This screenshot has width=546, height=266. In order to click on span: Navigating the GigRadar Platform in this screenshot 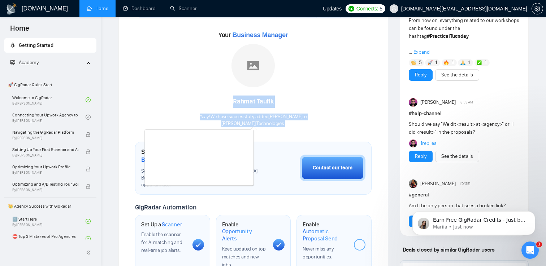, I will do `click(45, 133)`.